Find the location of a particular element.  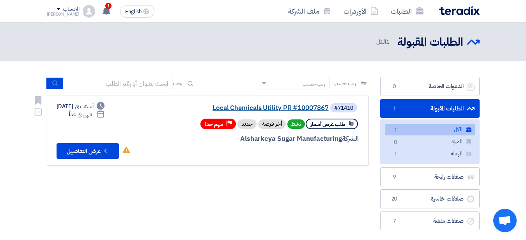

span: مهم جدا is located at coordinates (214, 124).